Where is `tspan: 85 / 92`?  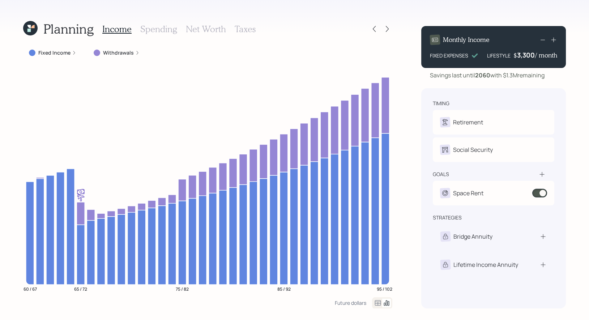
tspan: 85 / 92 is located at coordinates (284, 288).